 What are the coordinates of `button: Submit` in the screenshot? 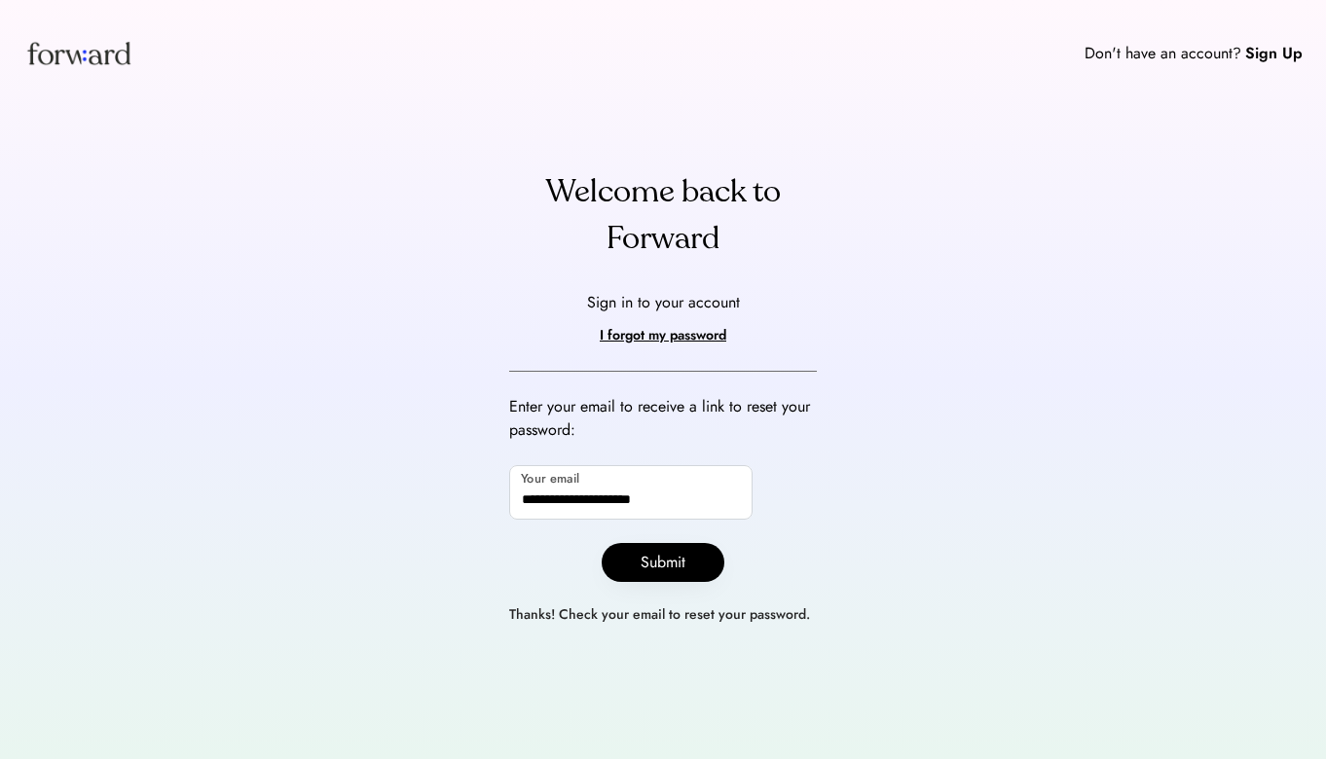 It's located at (663, 563).